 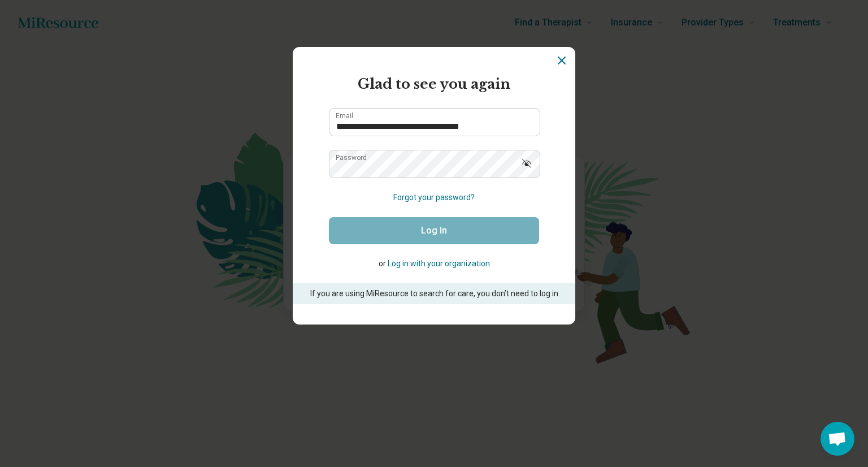 I want to click on button: Log in with your organization, so click(x=438, y=263).